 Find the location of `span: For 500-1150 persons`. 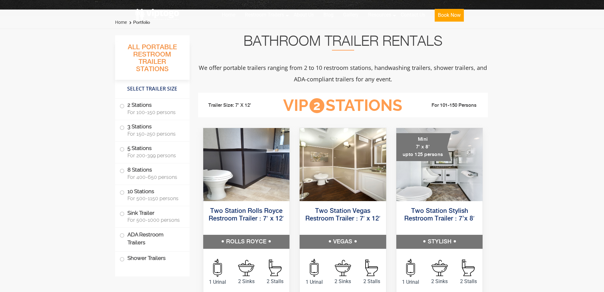

span: For 500-1150 persons is located at coordinates (155, 198).